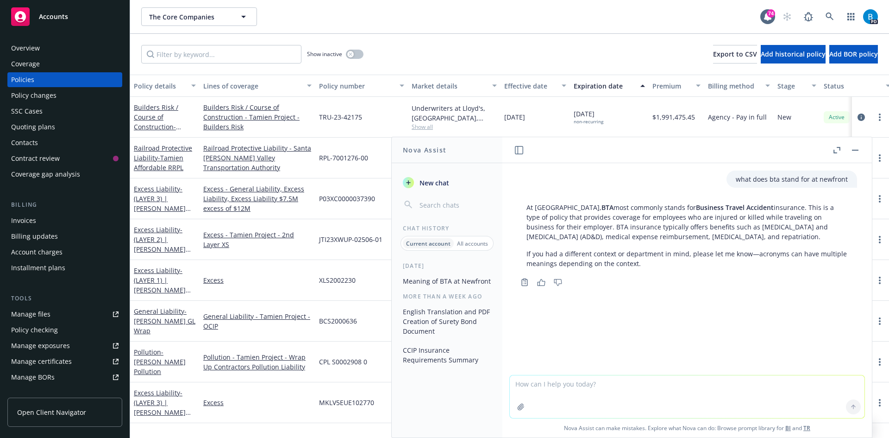  I want to click on span: New, so click(785, 117).